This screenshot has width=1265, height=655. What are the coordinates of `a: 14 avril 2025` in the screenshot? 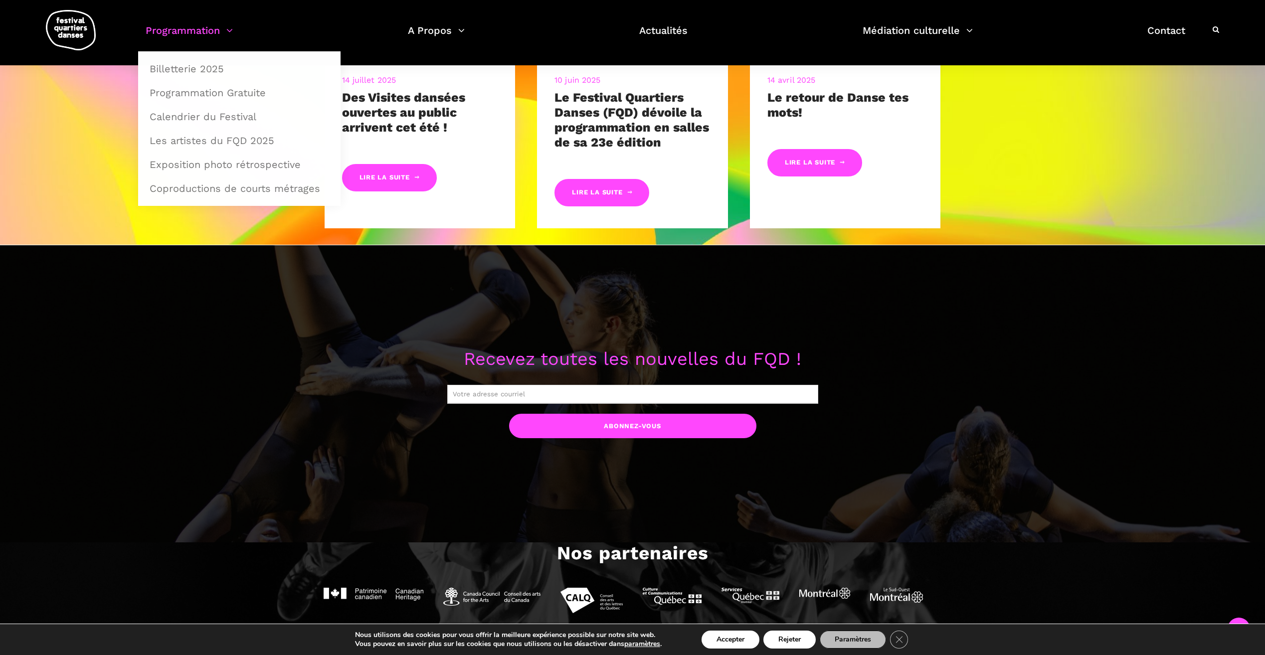 It's located at (791, 80).